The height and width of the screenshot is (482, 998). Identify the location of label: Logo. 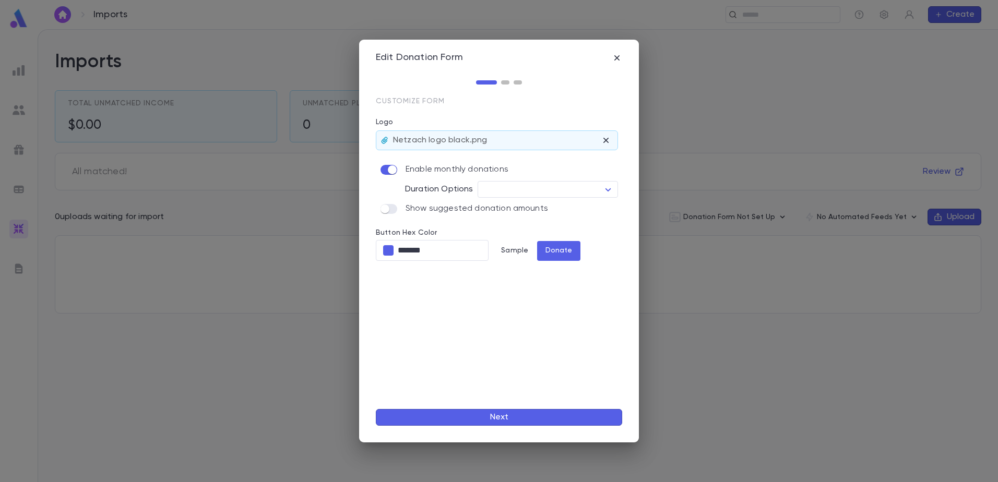
(497, 122).